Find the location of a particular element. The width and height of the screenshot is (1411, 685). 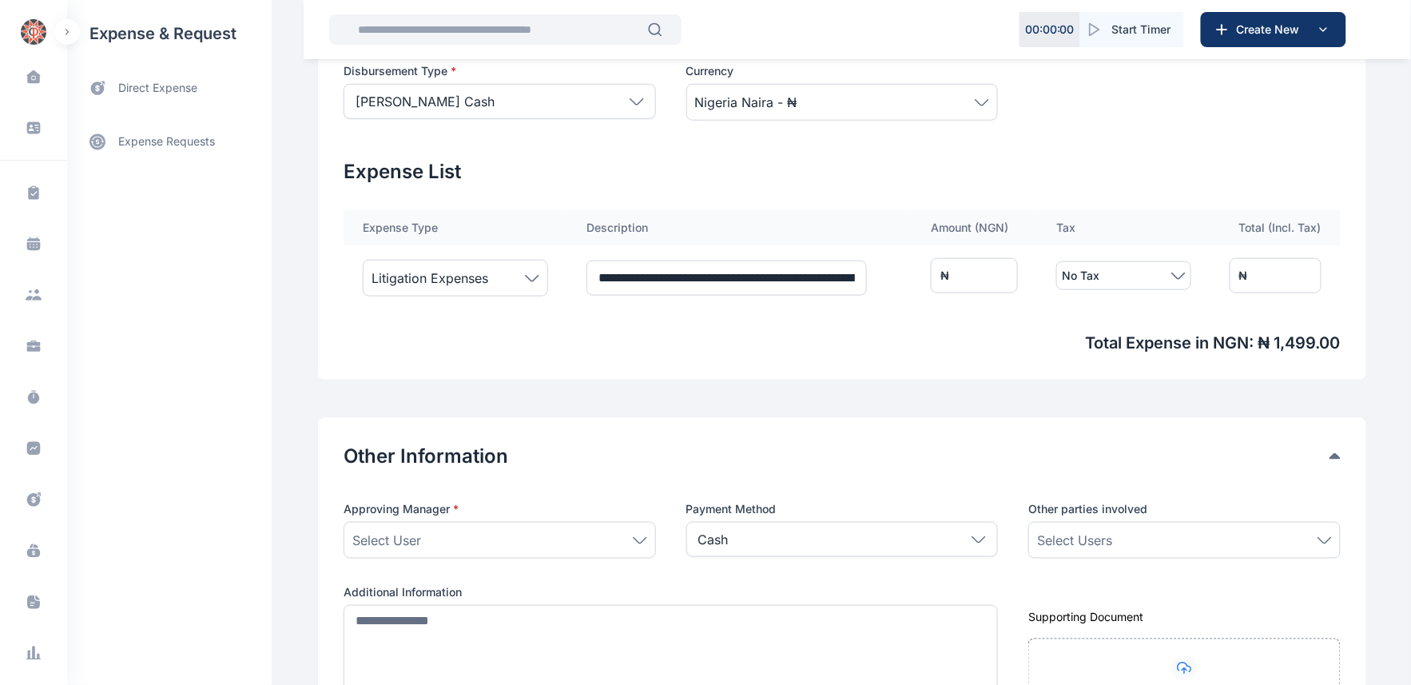

th: Expense Type is located at coordinates (456, 228).